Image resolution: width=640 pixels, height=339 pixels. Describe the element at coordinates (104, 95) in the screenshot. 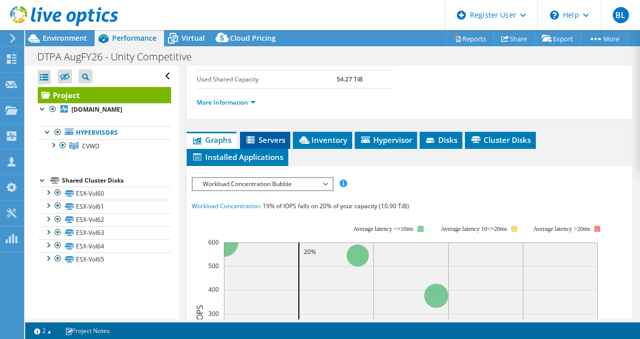

I see `a: Project` at that location.